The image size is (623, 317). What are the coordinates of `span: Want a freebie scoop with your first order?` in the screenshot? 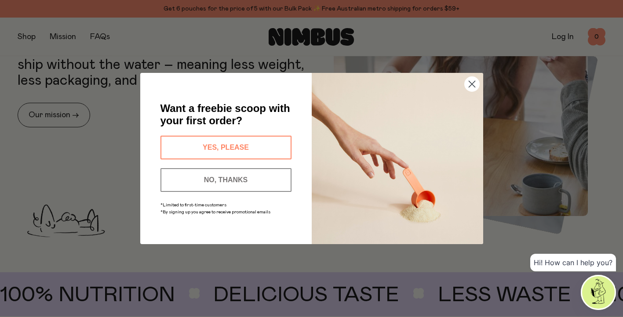 It's located at (225, 114).